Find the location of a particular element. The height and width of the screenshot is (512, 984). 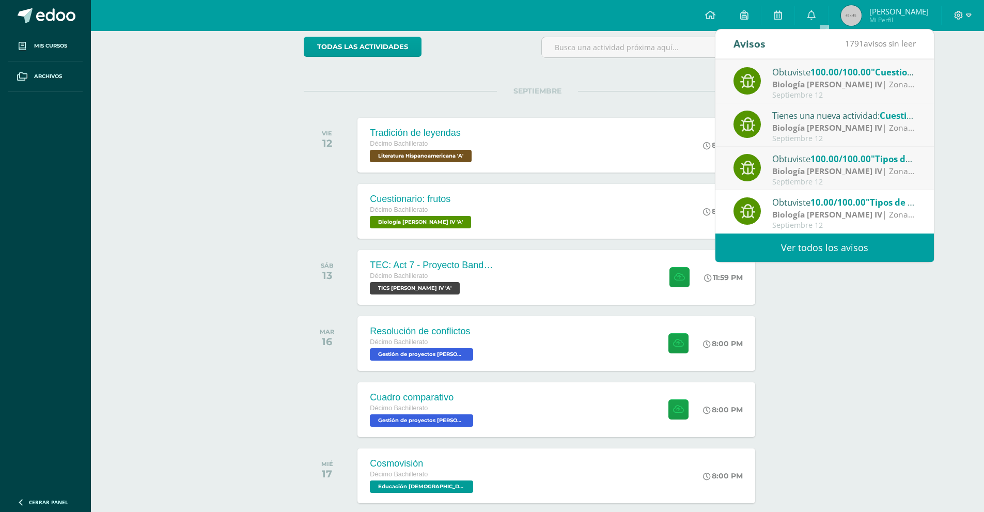

div: 12 is located at coordinates (327, 143).